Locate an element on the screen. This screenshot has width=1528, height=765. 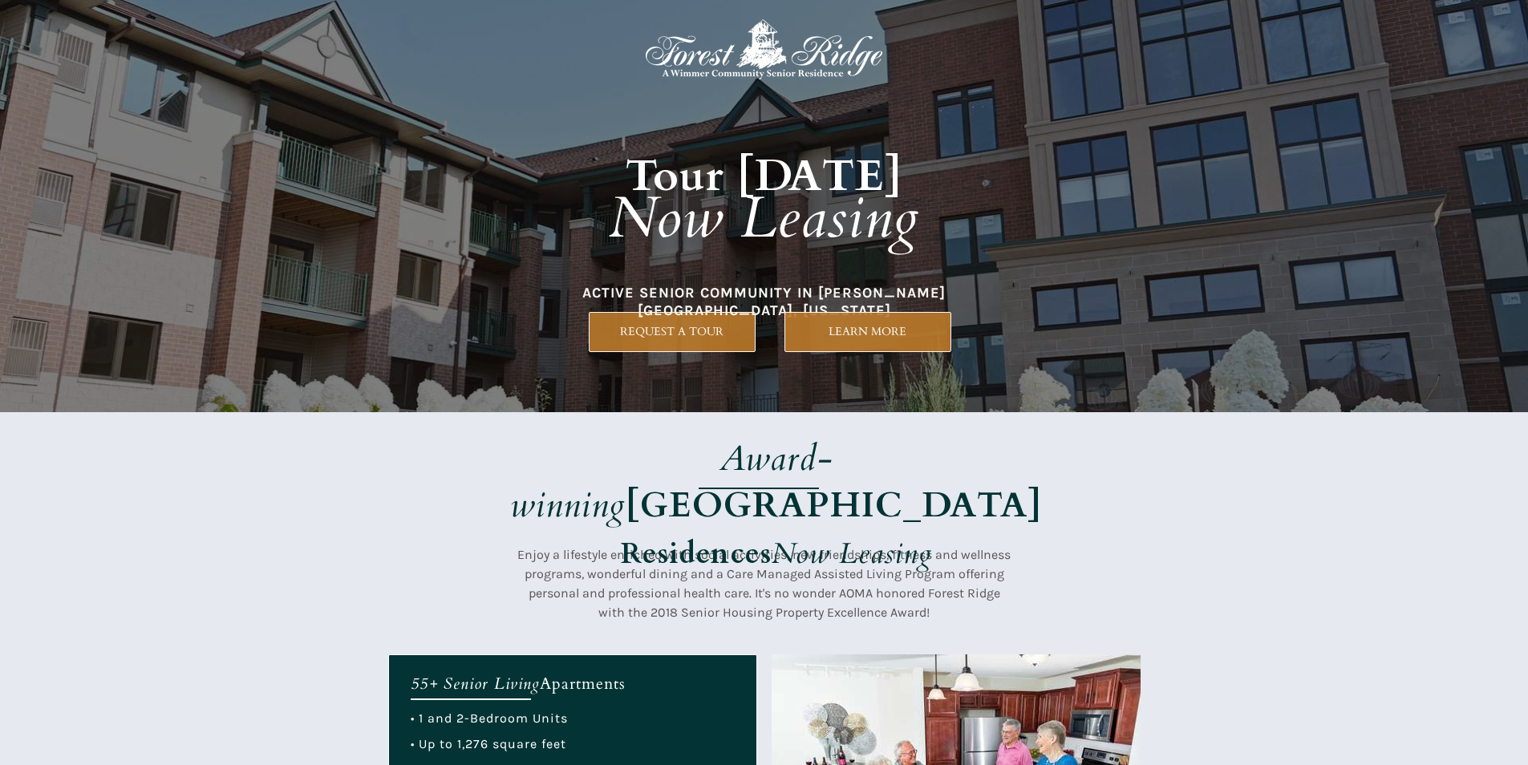
span: • 1 and 2-Bedroom Units is located at coordinates (489, 718).